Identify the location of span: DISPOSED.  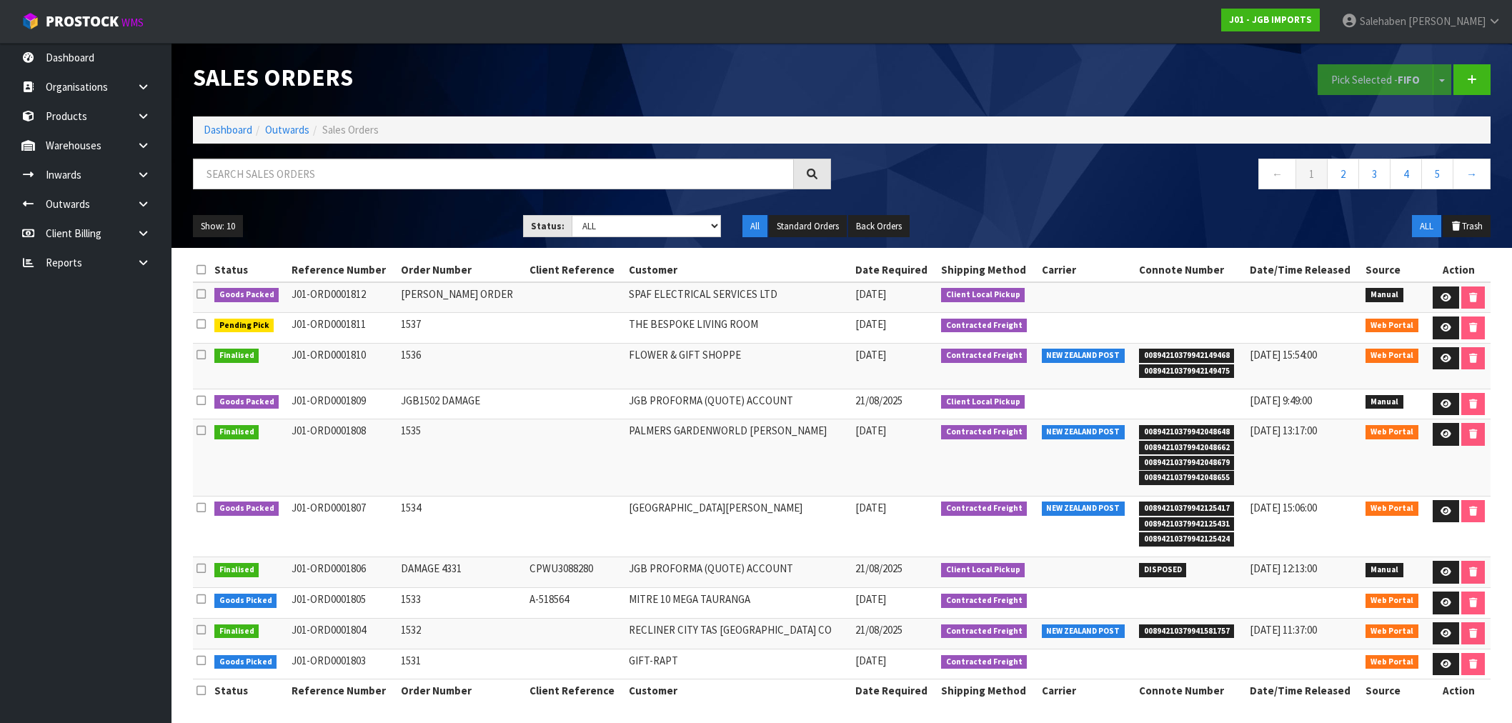
(1163, 570).